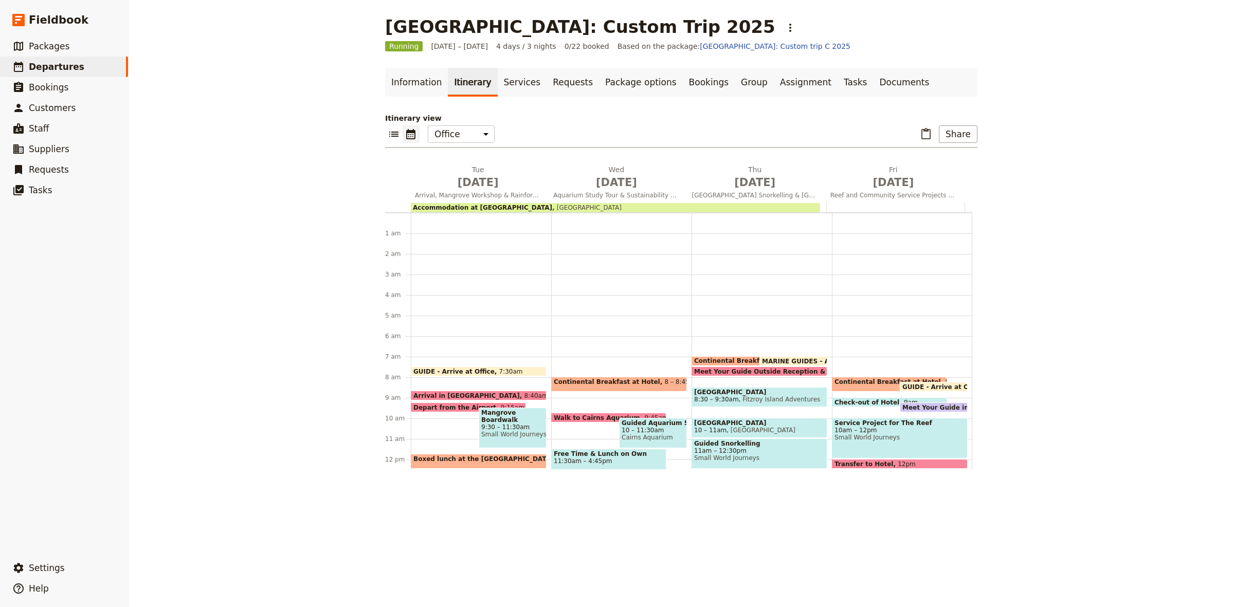 This screenshot has width=1234, height=607. I want to click on a: Assignment, so click(805, 82).